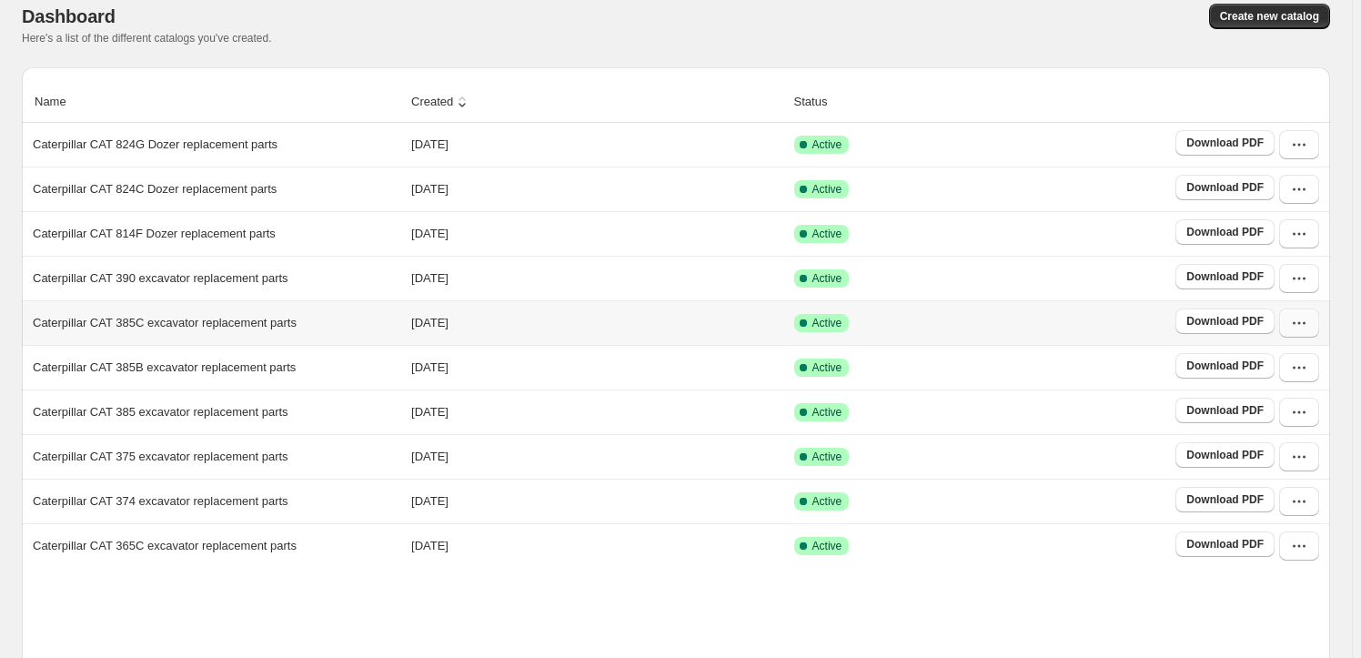 The width and height of the screenshot is (1361, 658). Describe the element at coordinates (165, 546) in the screenshot. I see `p: Caterpillar CAT 365C excavator replacement parts` at that location.